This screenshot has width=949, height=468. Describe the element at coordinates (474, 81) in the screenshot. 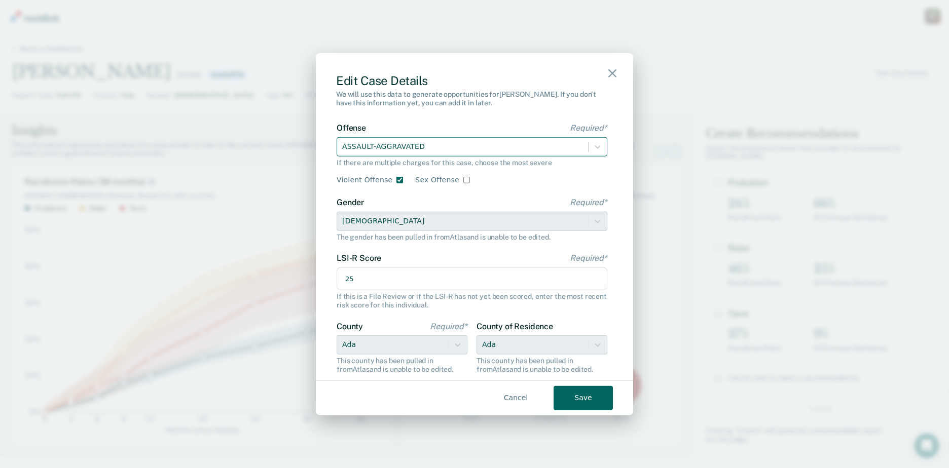

I see `div: Edit Case Details` at that location.